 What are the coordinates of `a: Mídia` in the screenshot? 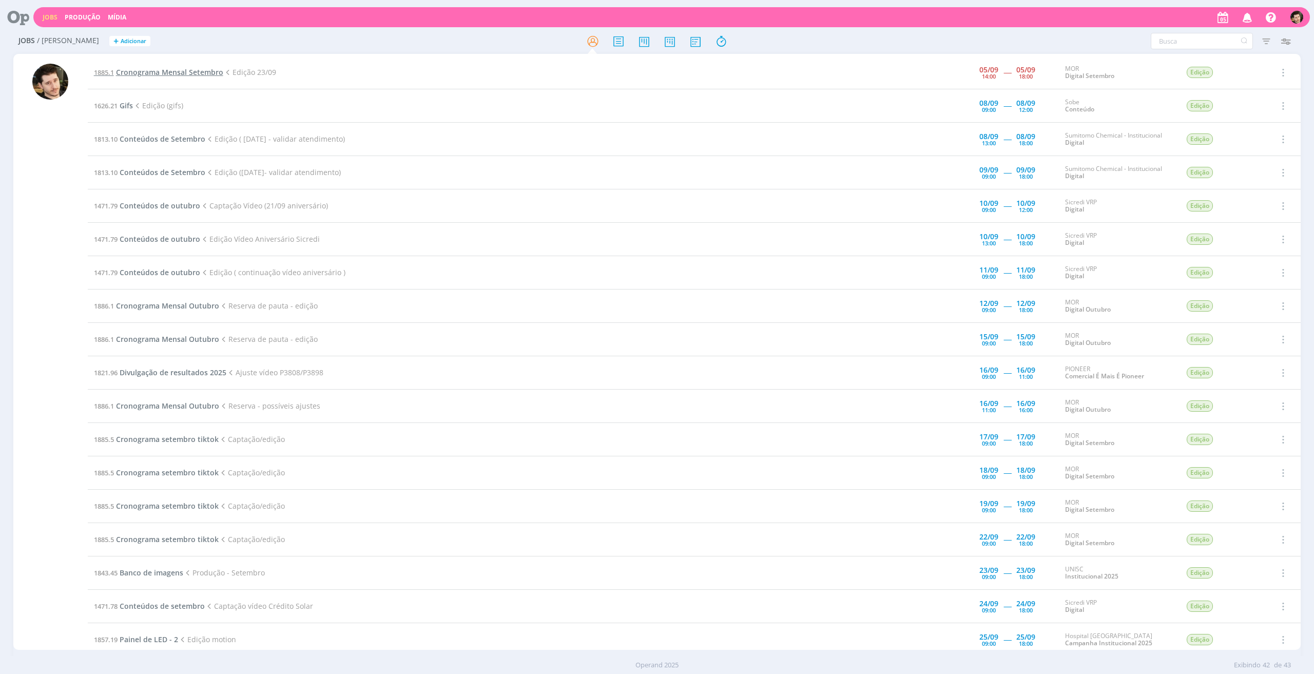 It's located at (117, 17).